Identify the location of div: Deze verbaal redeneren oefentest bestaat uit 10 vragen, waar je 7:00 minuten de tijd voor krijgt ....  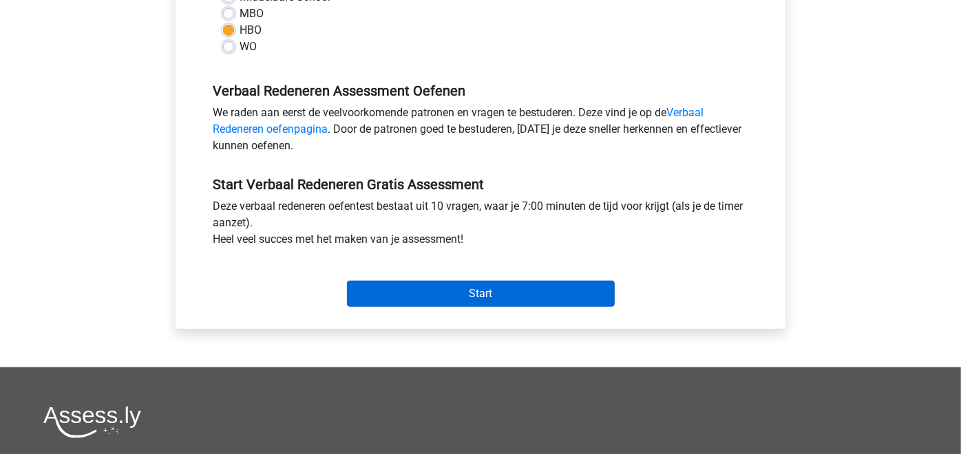
(481, 226).